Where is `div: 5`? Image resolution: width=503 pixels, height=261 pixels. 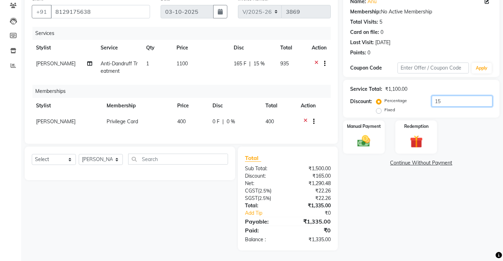
div: 5 is located at coordinates (381, 22).